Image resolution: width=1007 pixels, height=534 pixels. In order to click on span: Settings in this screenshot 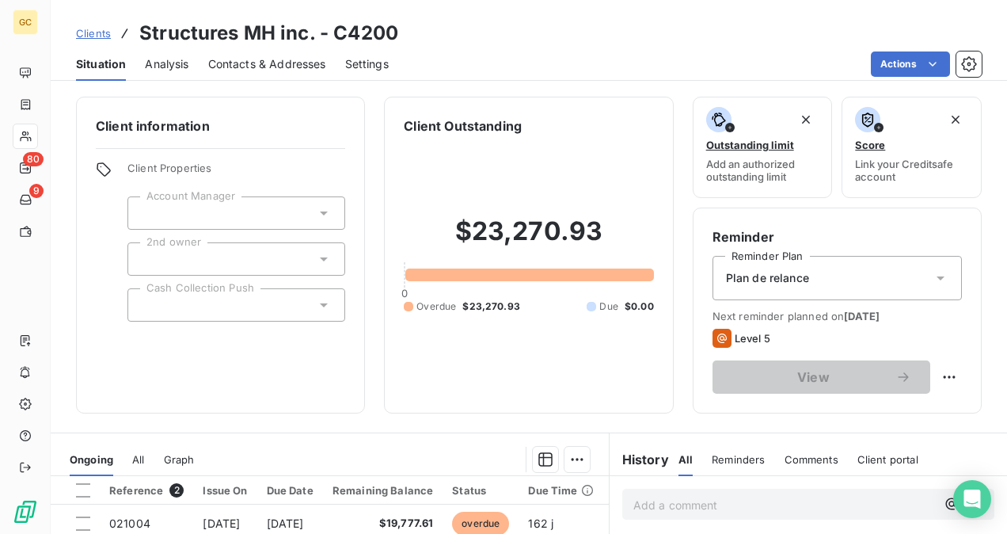, I will do `click(367, 64)`.